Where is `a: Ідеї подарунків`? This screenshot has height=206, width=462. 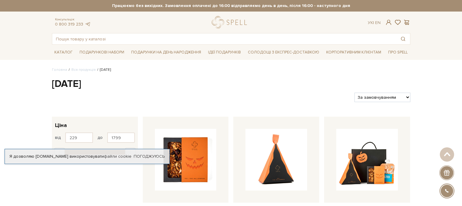 a: Ідеї подарунків is located at coordinates (224, 52).